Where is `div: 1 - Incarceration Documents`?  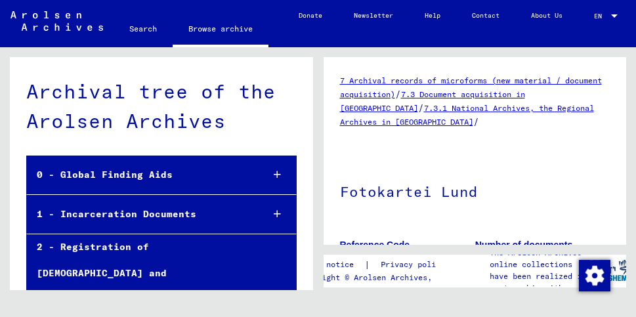 div: 1 - Incarceration Documents is located at coordinates (139, 214).